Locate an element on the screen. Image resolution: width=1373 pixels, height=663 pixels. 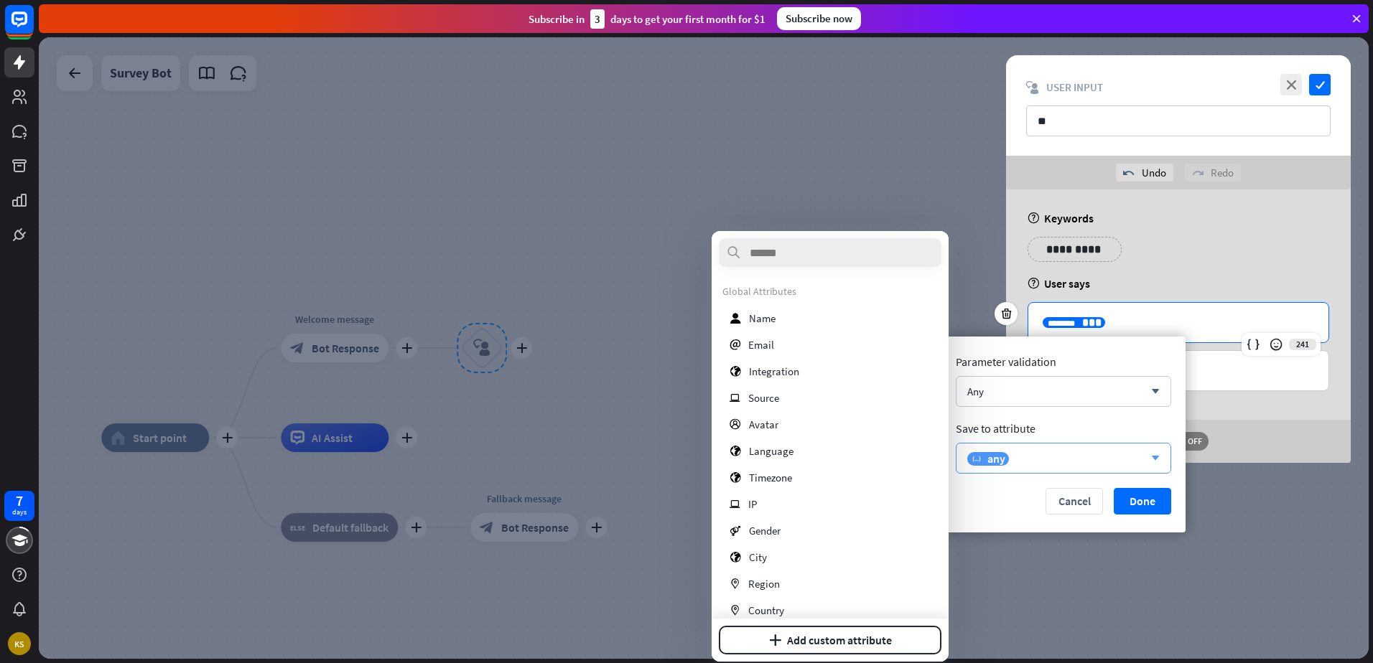
div: Any is located at coordinates (975, 391).